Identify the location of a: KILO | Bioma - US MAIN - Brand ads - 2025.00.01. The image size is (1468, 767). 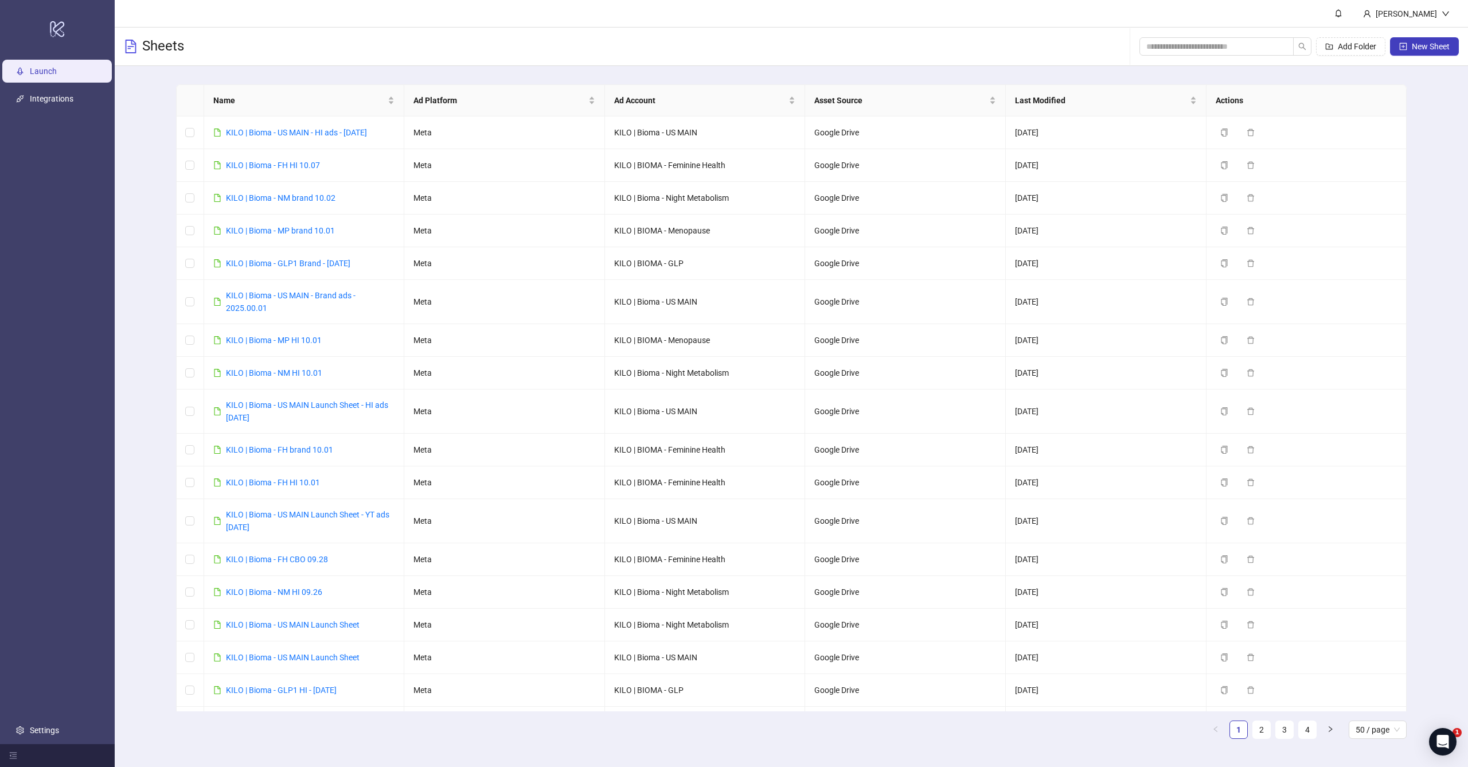
(291, 302).